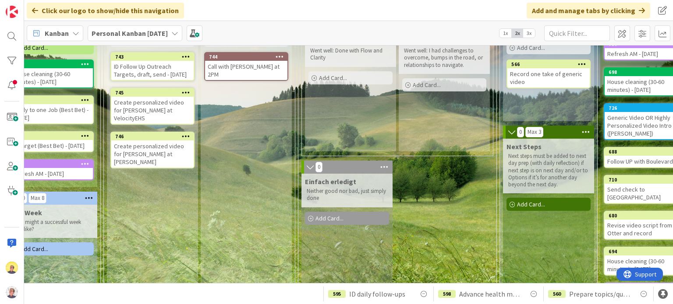 Image resolution: width=673 pixels, height=304 pixels. I want to click on span: Support, so click(29, 7).